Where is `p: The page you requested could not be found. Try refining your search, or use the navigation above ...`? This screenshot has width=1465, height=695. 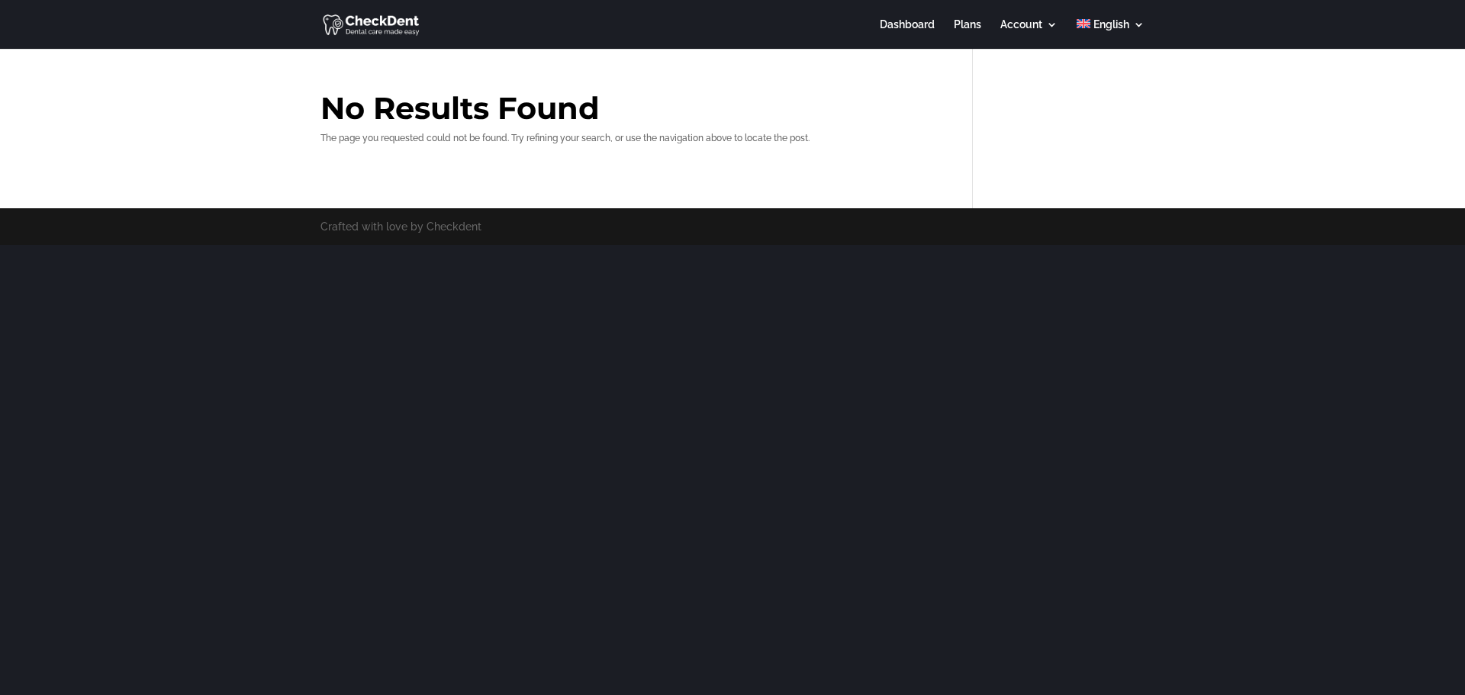
p: The page you requested could not be found. Try refining your search, or use the navigation above ... is located at coordinates (624, 138).